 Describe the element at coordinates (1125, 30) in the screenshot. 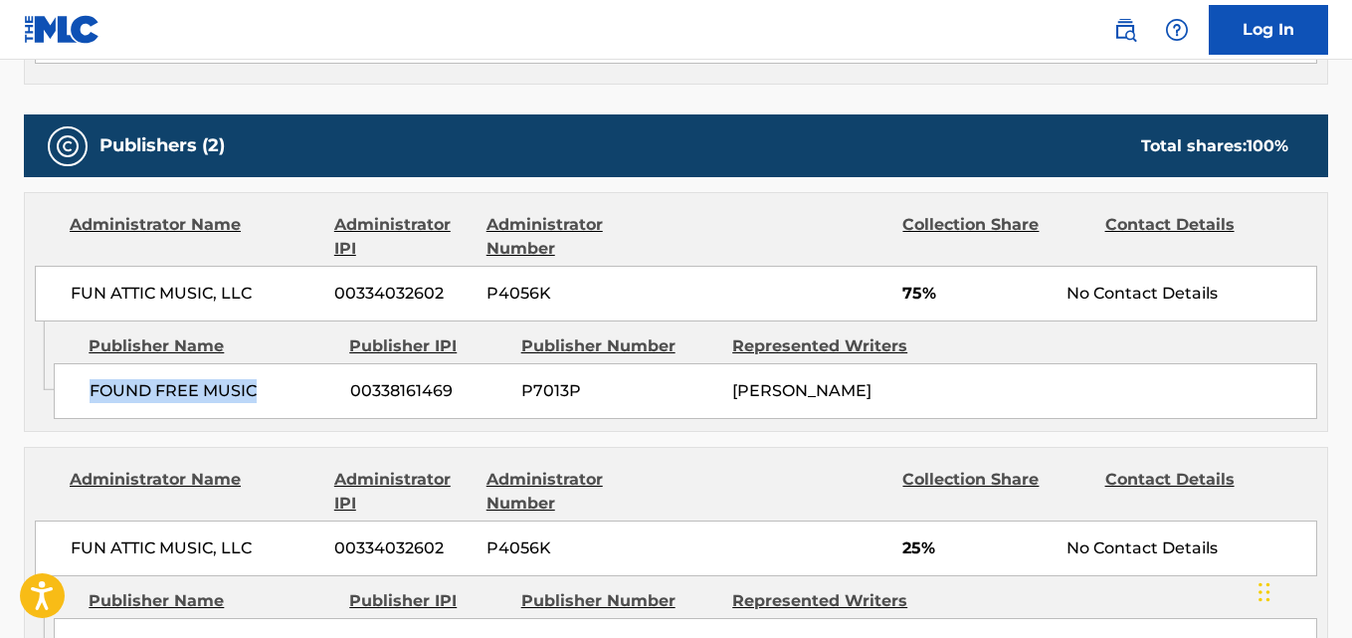

I see `a: Public Search` at that location.